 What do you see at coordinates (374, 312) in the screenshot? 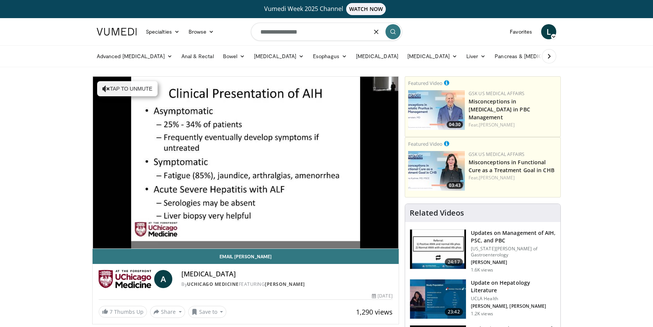
I see `span: 1,290 views` at bounding box center [374, 312].